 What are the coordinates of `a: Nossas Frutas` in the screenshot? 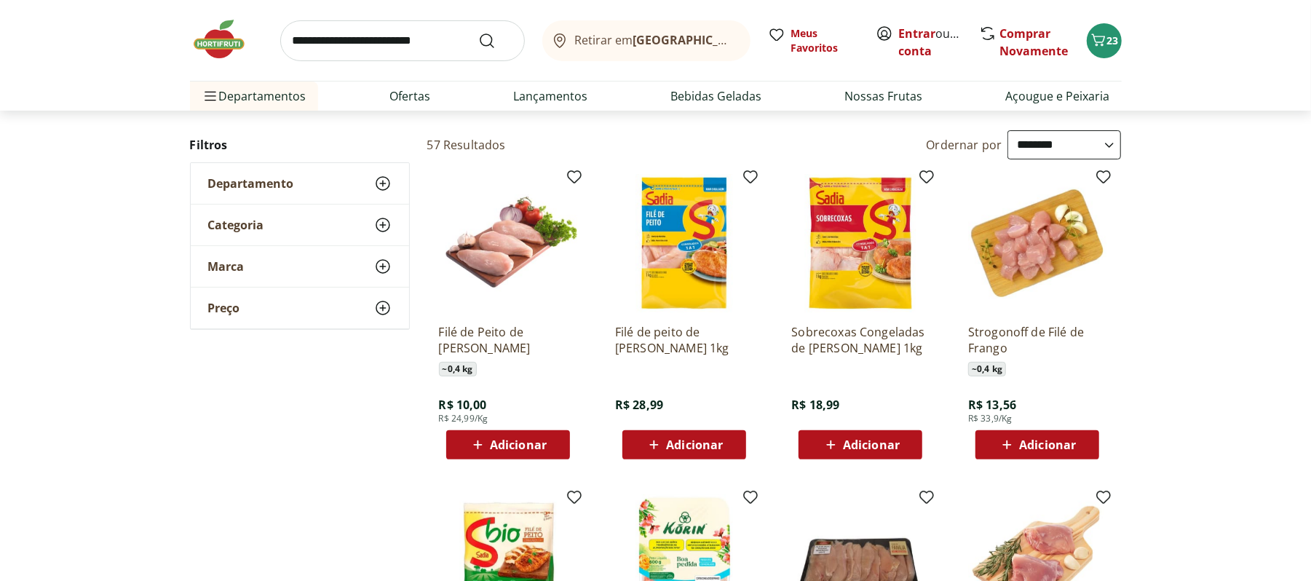 It's located at (883, 96).